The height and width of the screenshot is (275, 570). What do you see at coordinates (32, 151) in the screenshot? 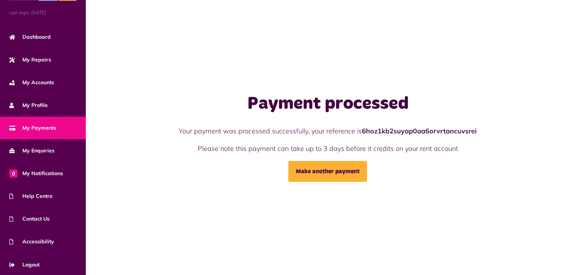
I see `span: My Enquiries` at bounding box center [32, 151].